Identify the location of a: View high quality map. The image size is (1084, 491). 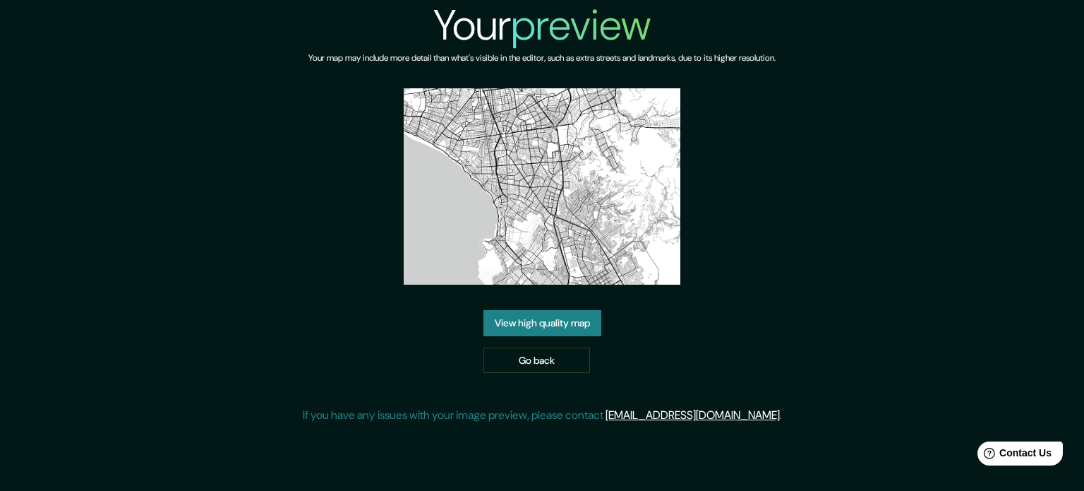
(542, 323).